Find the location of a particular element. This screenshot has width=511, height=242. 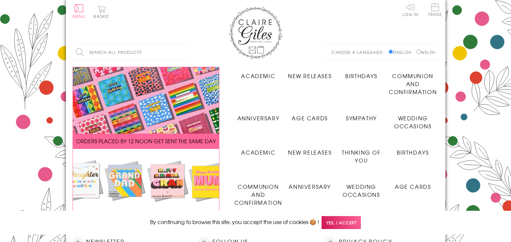

a: Thinking of You is located at coordinates (361, 154).